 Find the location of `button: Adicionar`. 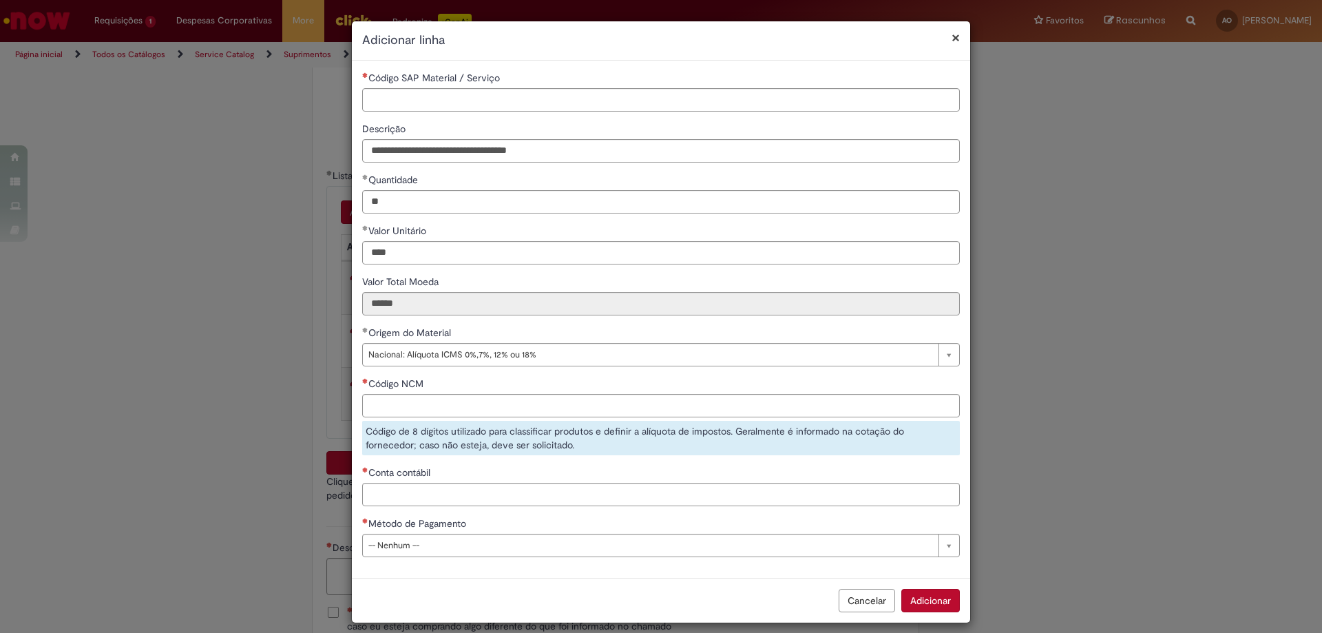

button: Adicionar is located at coordinates (930, 600).